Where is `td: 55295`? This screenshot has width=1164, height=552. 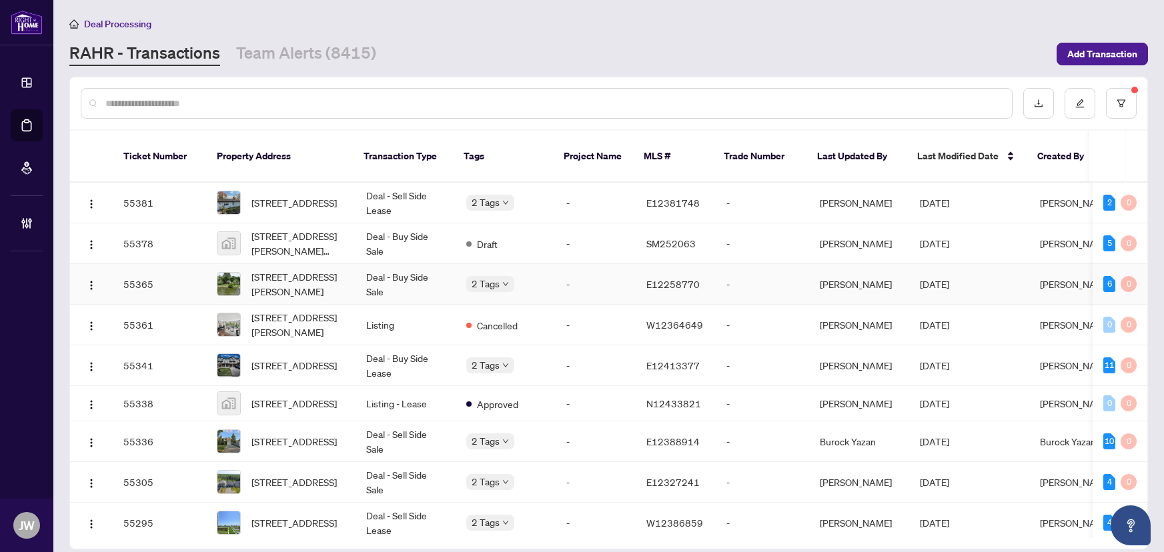
td: 55295 is located at coordinates (159, 523).